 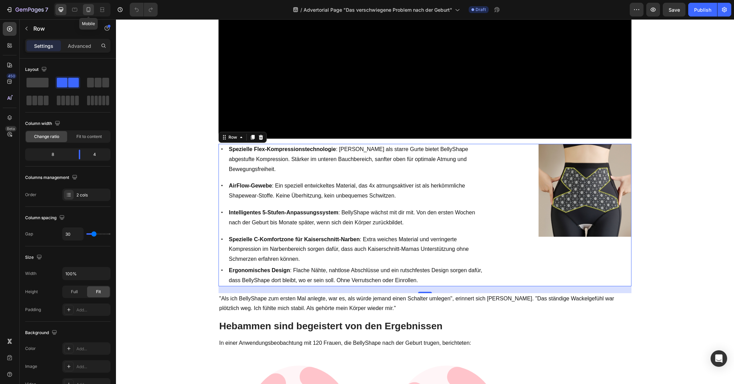 I want to click on strong: Ergonomisches Design, so click(x=143, y=251).